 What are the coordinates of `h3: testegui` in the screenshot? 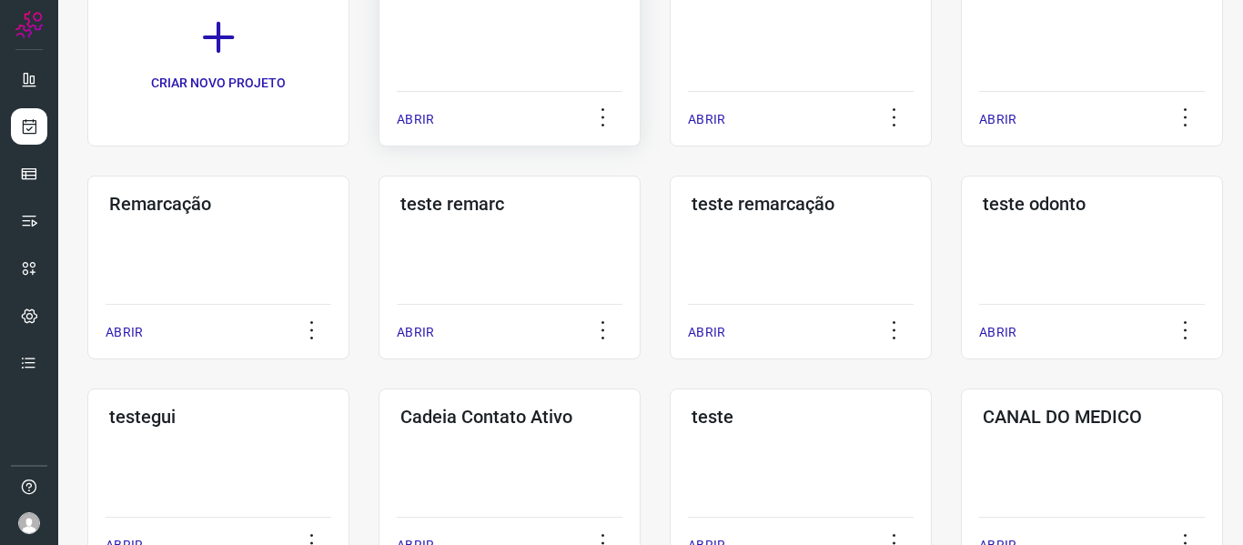 It's located at (218, 417).